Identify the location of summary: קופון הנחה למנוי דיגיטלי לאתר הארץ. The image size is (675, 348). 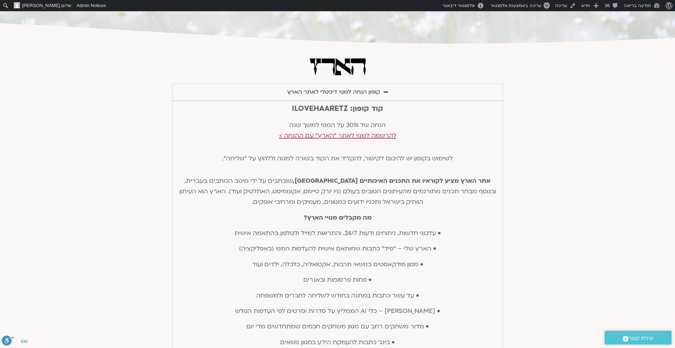
(337, 92).